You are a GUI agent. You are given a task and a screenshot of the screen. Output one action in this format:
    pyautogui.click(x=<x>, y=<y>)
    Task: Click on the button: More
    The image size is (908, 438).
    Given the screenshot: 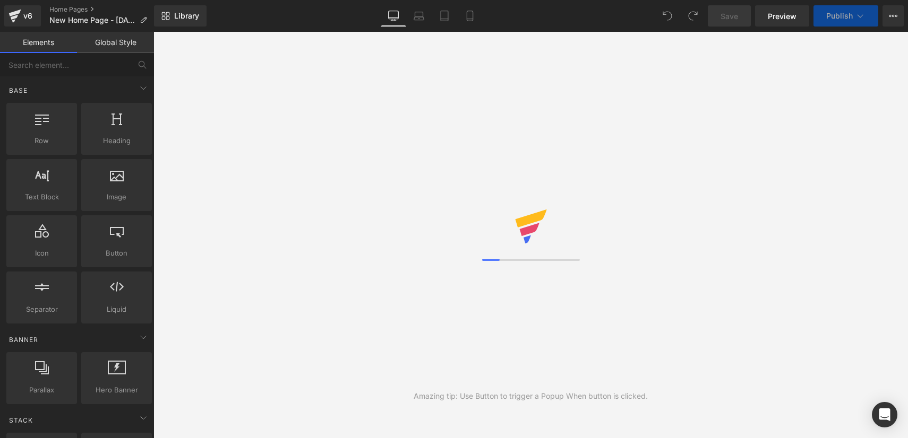 What is the action you would take?
    pyautogui.click(x=893, y=16)
    